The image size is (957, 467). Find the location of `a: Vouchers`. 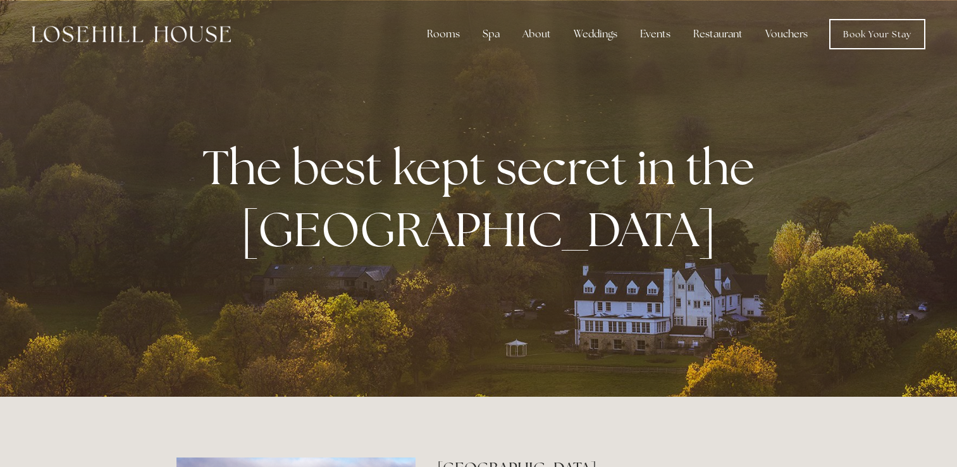

a: Vouchers is located at coordinates (786, 34).